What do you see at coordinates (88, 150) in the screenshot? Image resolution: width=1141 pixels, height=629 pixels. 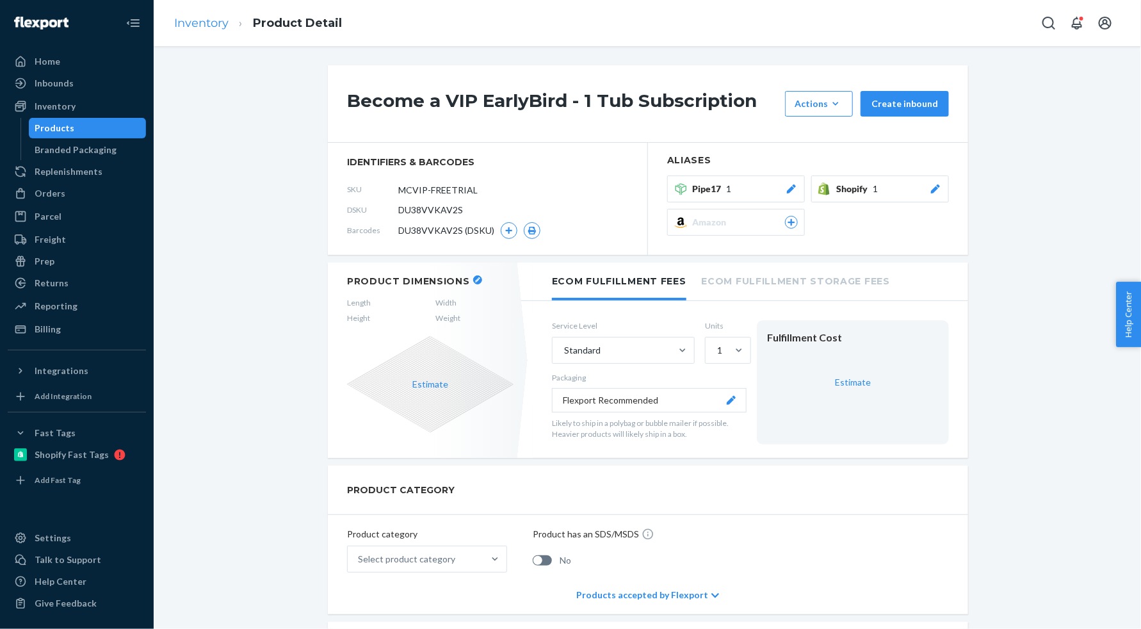 I see `a: Branded Packaging` at bounding box center [88, 150].